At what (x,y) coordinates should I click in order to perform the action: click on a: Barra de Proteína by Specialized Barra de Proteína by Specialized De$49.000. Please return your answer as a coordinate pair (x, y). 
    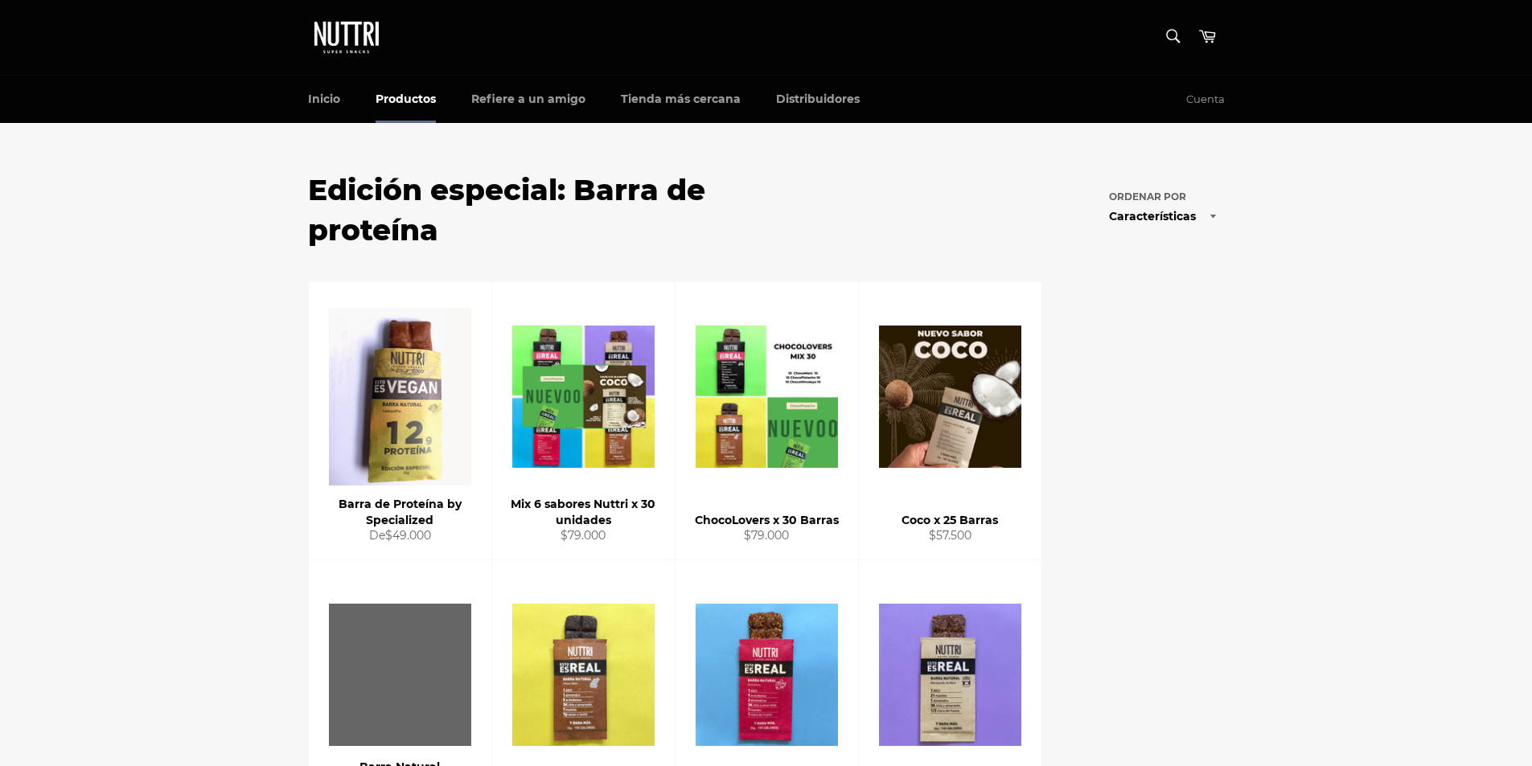
    Looking at the image, I should click on (400, 421).